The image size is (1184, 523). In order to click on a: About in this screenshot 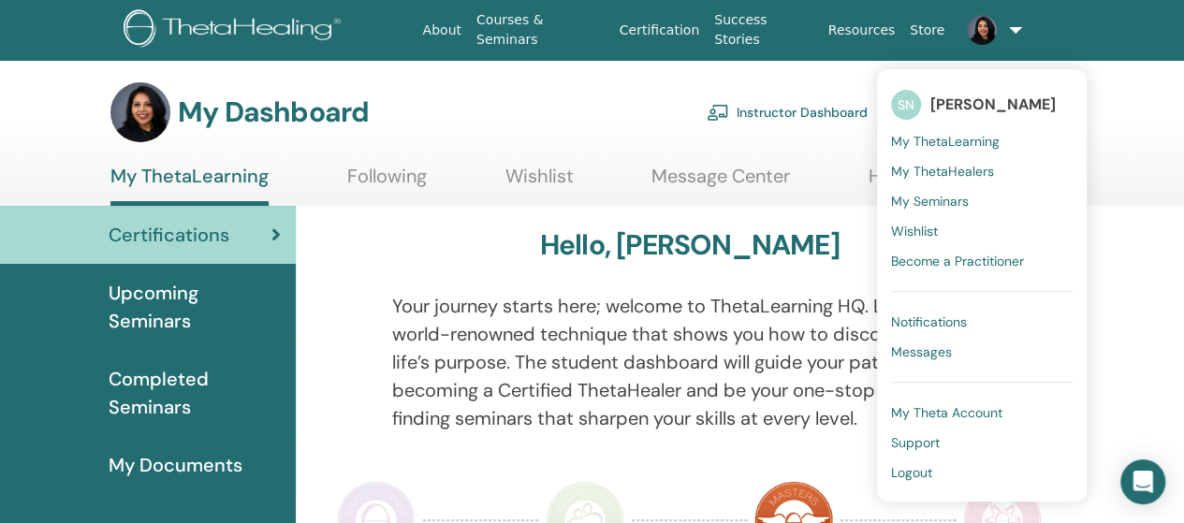, I will do `click(442, 30)`.